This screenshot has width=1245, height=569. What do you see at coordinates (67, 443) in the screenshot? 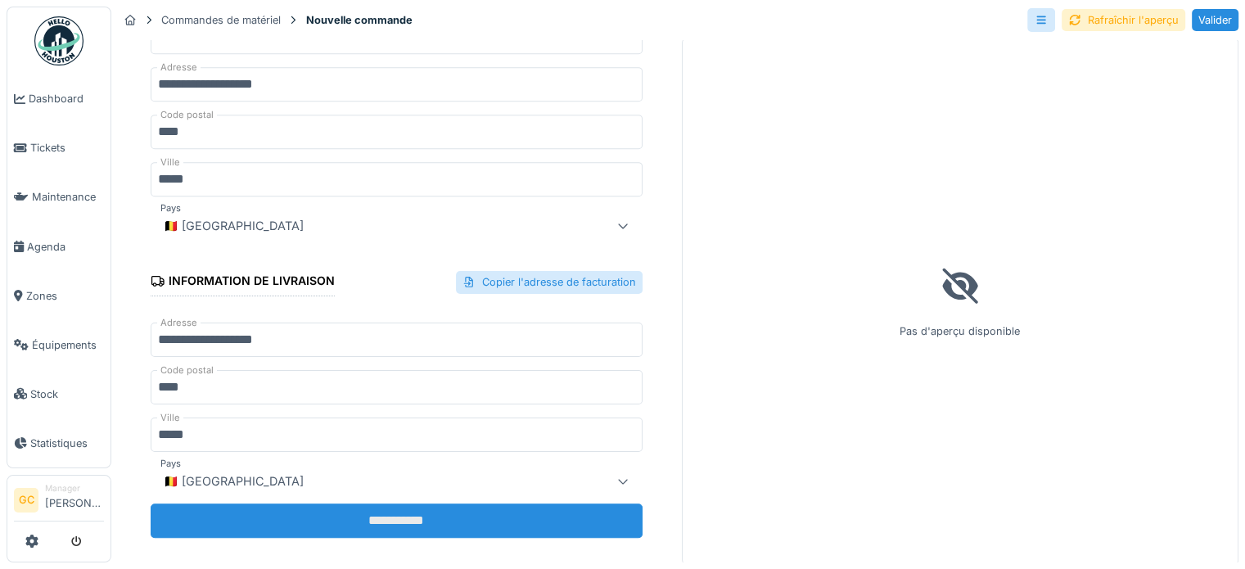
I see `span: Statistiques` at bounding box center [67, 443].